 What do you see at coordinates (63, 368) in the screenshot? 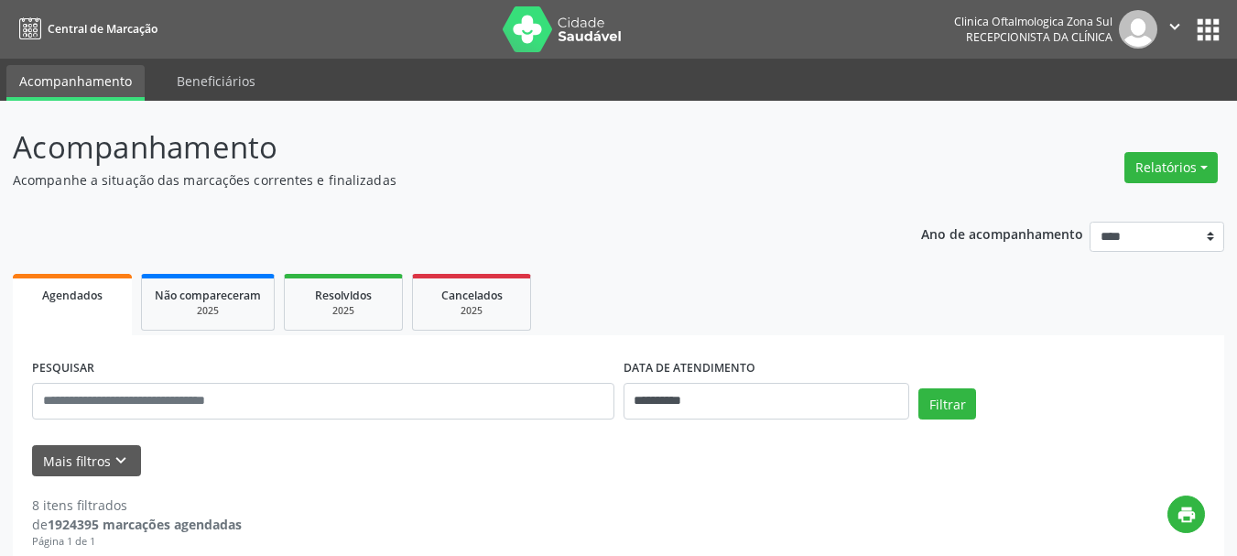
I see `label: PESQUISAR` at bounding box center [63, 368].